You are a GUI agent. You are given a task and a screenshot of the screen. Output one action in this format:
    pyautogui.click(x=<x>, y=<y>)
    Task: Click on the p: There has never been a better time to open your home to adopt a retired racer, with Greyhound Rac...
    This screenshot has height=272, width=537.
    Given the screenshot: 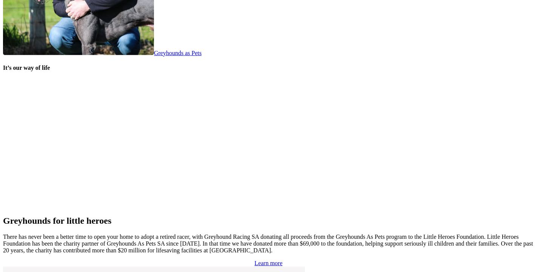 What is the action you would take?
    pyautogui.click(x=268, y=244)
    